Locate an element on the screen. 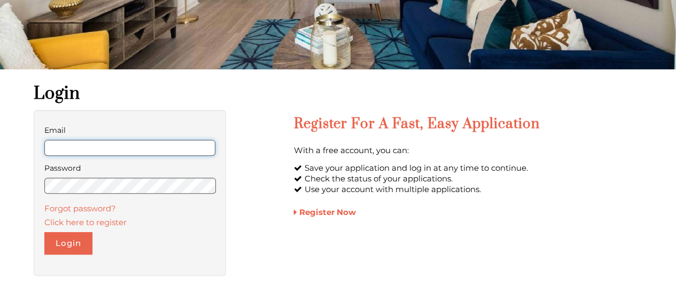  label: Email is located at coordinates (130, 130).